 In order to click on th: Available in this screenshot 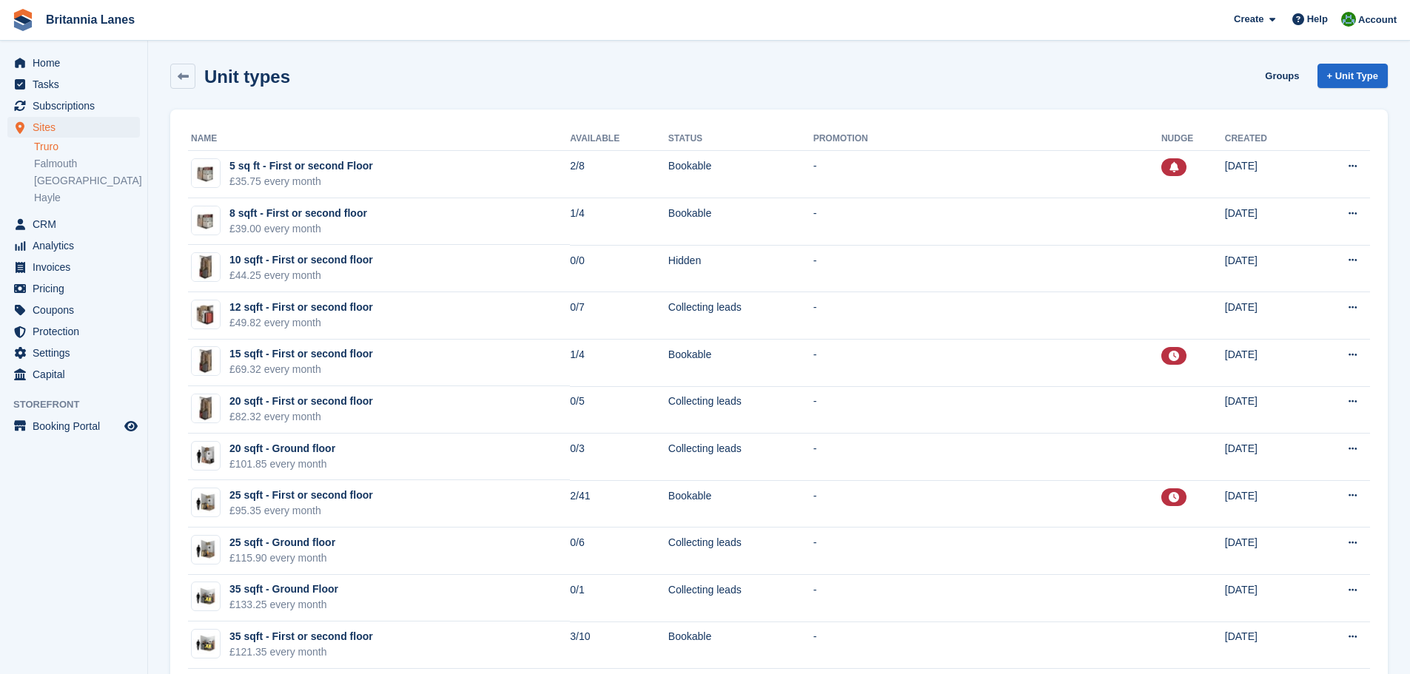, I will do `click(619, 139)`.